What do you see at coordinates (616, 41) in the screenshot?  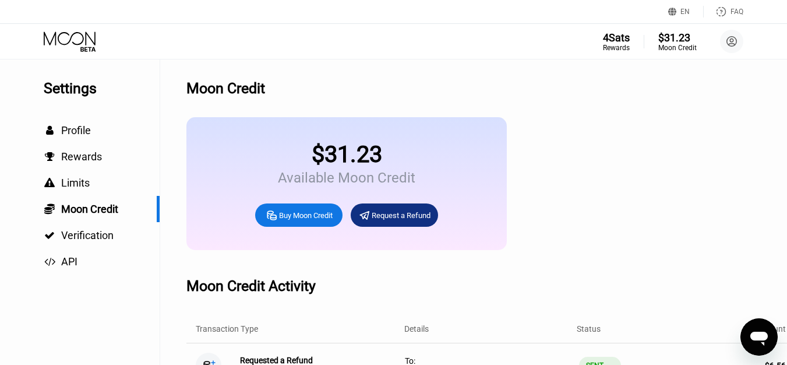 I see `div: 4SatsRewards` at bounding box center [616, 41].